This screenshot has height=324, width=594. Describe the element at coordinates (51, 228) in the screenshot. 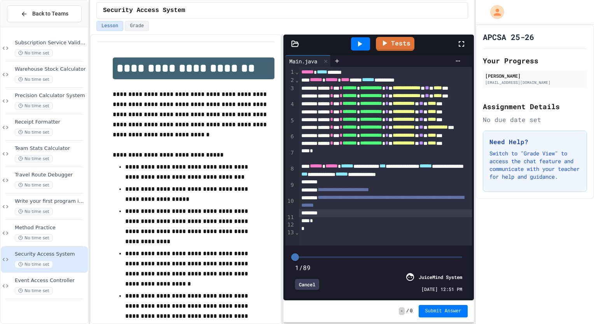

I see `span: Method Practice` at that location.